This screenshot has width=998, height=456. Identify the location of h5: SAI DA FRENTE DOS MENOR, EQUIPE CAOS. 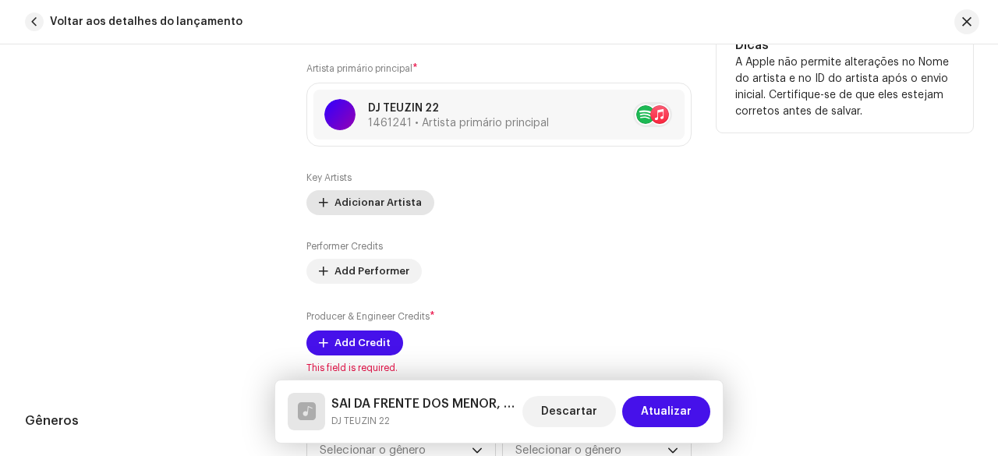
(423, 404).